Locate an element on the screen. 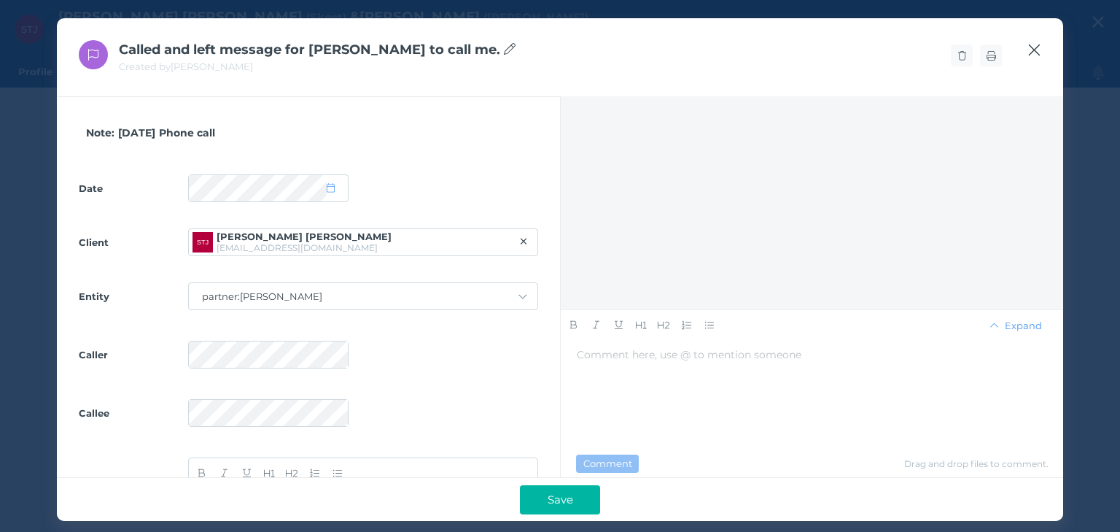 The height and width of the screenshot is (532, 1120). label: Client is located at coordinates (133, 242).